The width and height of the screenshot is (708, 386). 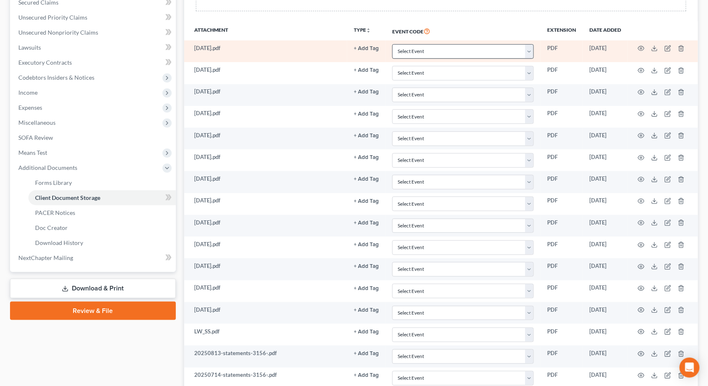 What do you see at coordinates (102, 198) in the screenshot?
I see `a: Client Document Storage` at bounding box center [102, 198].